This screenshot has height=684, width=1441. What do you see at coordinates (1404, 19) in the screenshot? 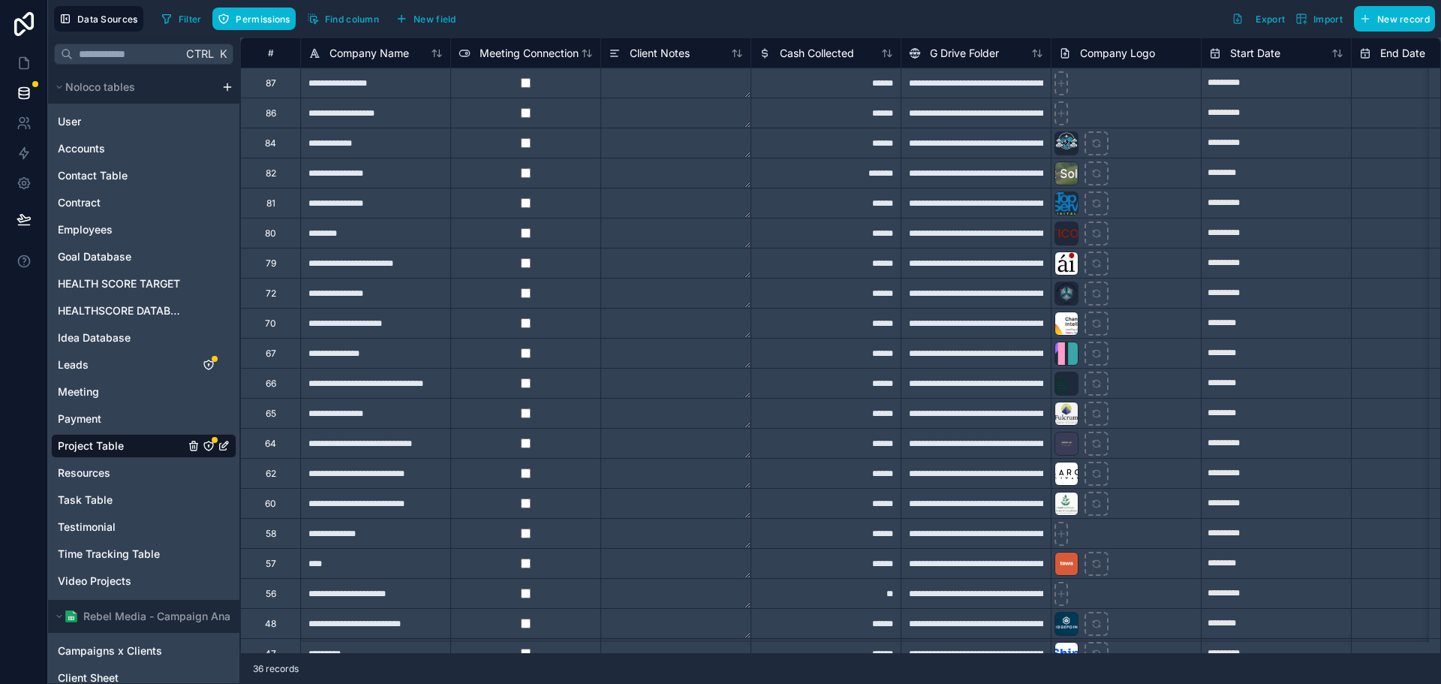
I see `span: New record` at bounding box center [1404, 19].